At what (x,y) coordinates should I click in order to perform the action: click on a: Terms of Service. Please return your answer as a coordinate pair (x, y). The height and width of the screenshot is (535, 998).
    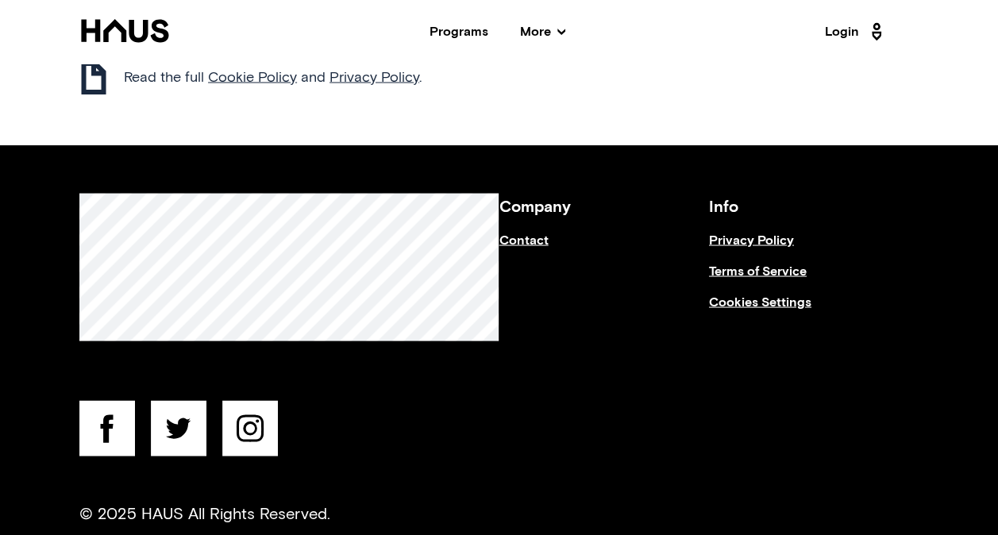
    Looking at the image, I should click on (813, 279).